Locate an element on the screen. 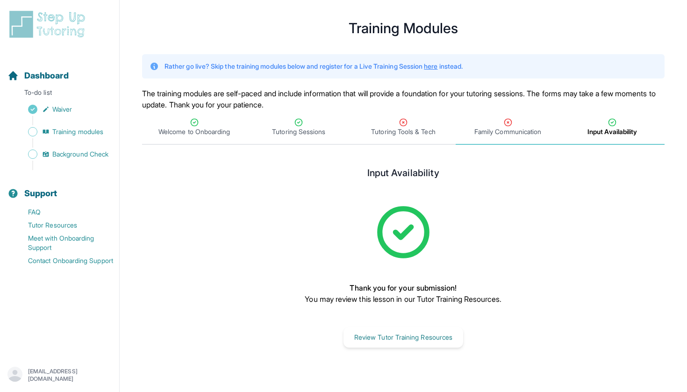 The width and height of the screenshot is (687, 392). a: here is located at coordinates (430, 66).